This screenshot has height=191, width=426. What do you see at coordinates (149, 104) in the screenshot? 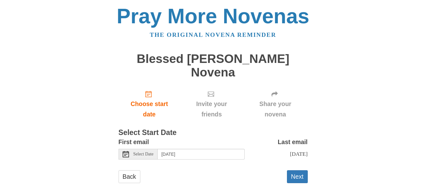
I see `a: Choose start date` at bounding box center [149, 104].